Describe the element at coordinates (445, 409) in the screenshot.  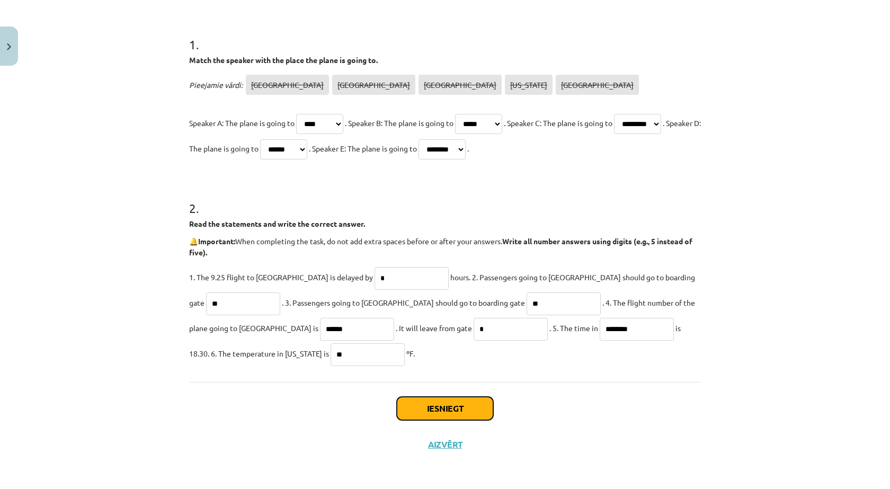
I see `button: Iesniegt` at that location.